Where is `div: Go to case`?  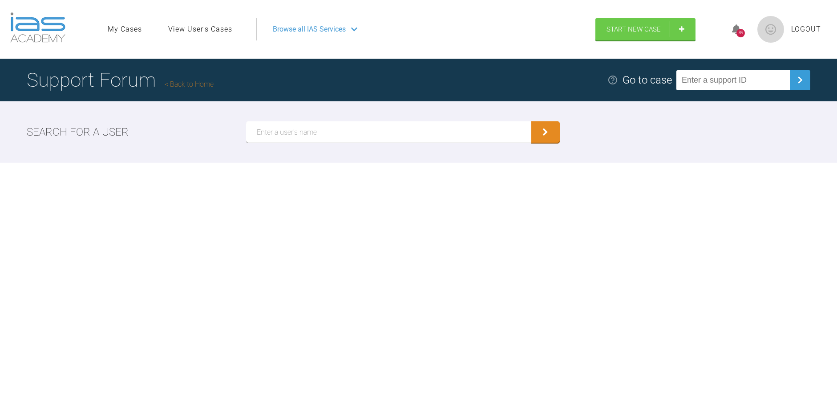
div: Go to case is located at coordinates (647, 80).